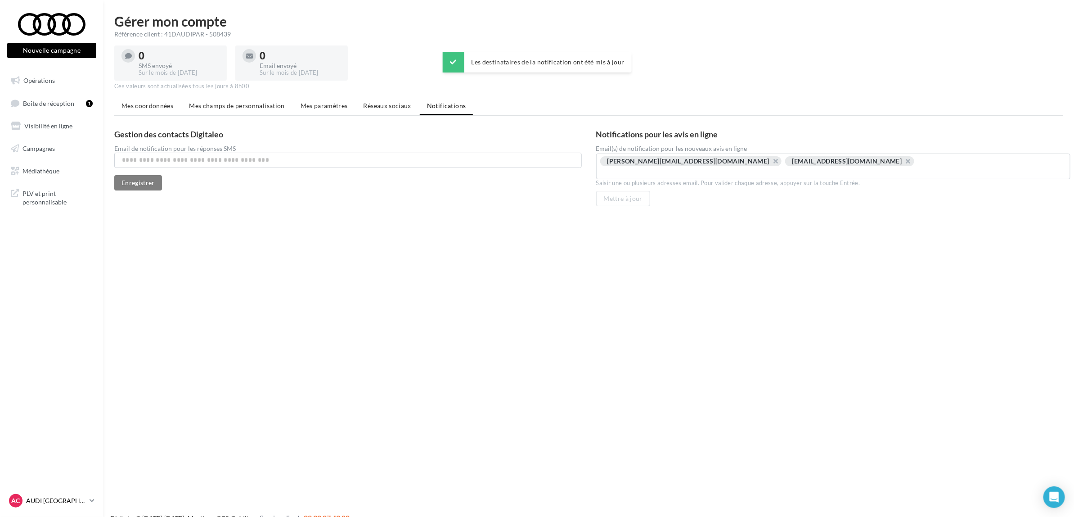 Image resolution: width=1074 pixels, height=517 pixels. What do you see at coordinates (52, 171) in the screenshot?
I see `a: Médiathèque` at bounding box center [52, 171].